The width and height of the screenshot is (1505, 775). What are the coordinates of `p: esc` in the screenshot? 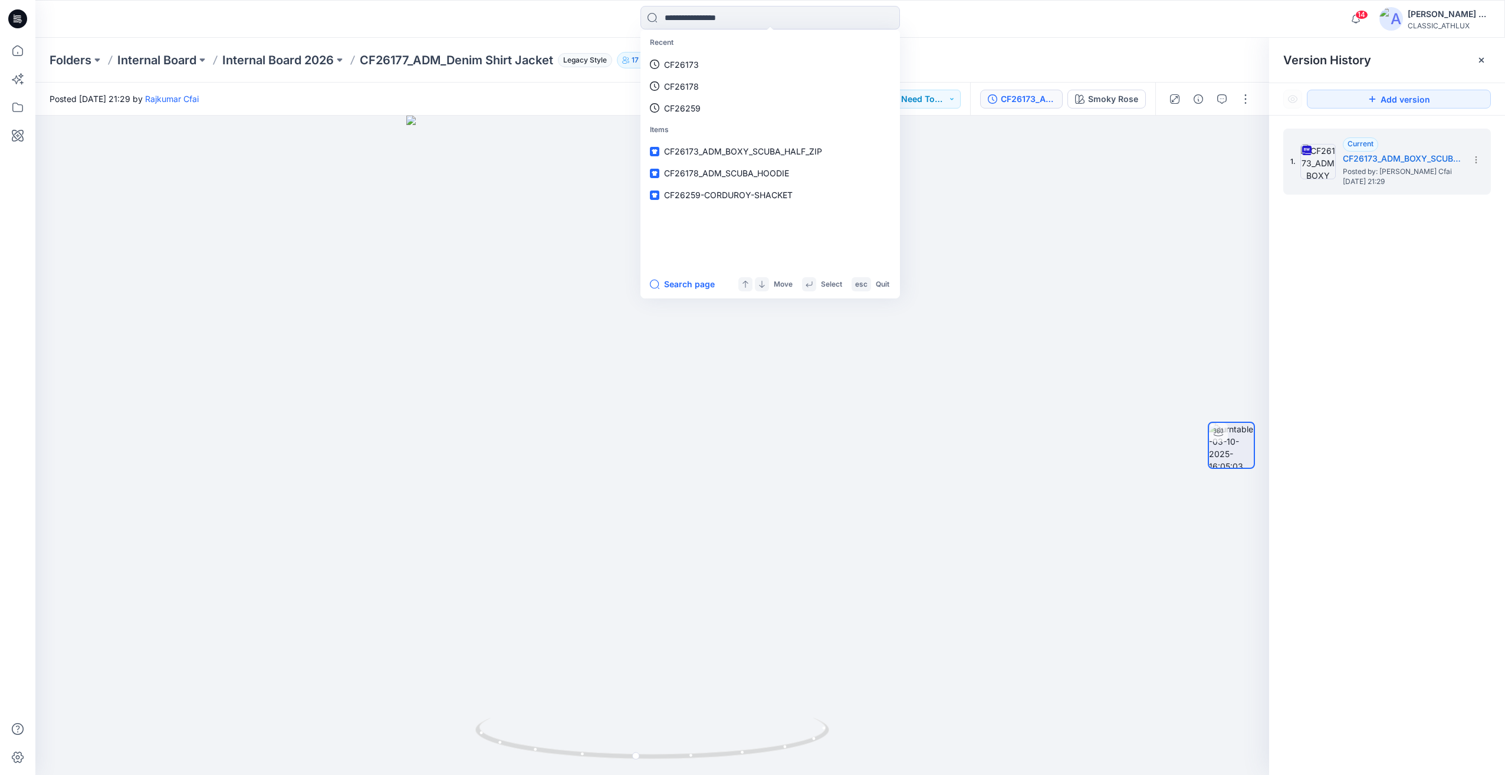 It's located at (861, 284).